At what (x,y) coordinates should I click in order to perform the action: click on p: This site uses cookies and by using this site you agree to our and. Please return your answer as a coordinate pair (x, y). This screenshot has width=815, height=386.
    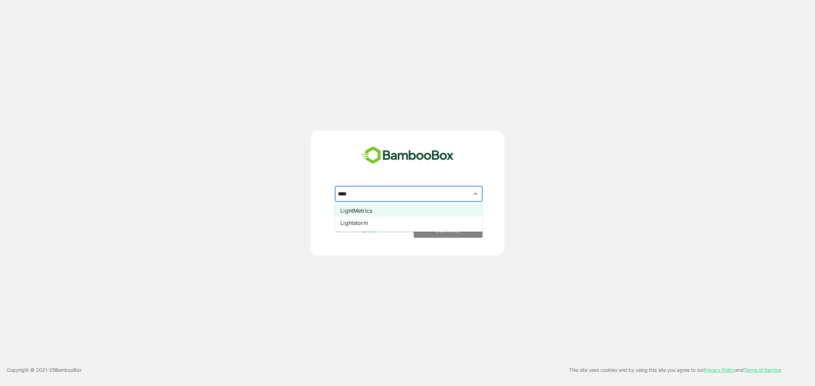
    Looking at the image, I should click on (675, 370).